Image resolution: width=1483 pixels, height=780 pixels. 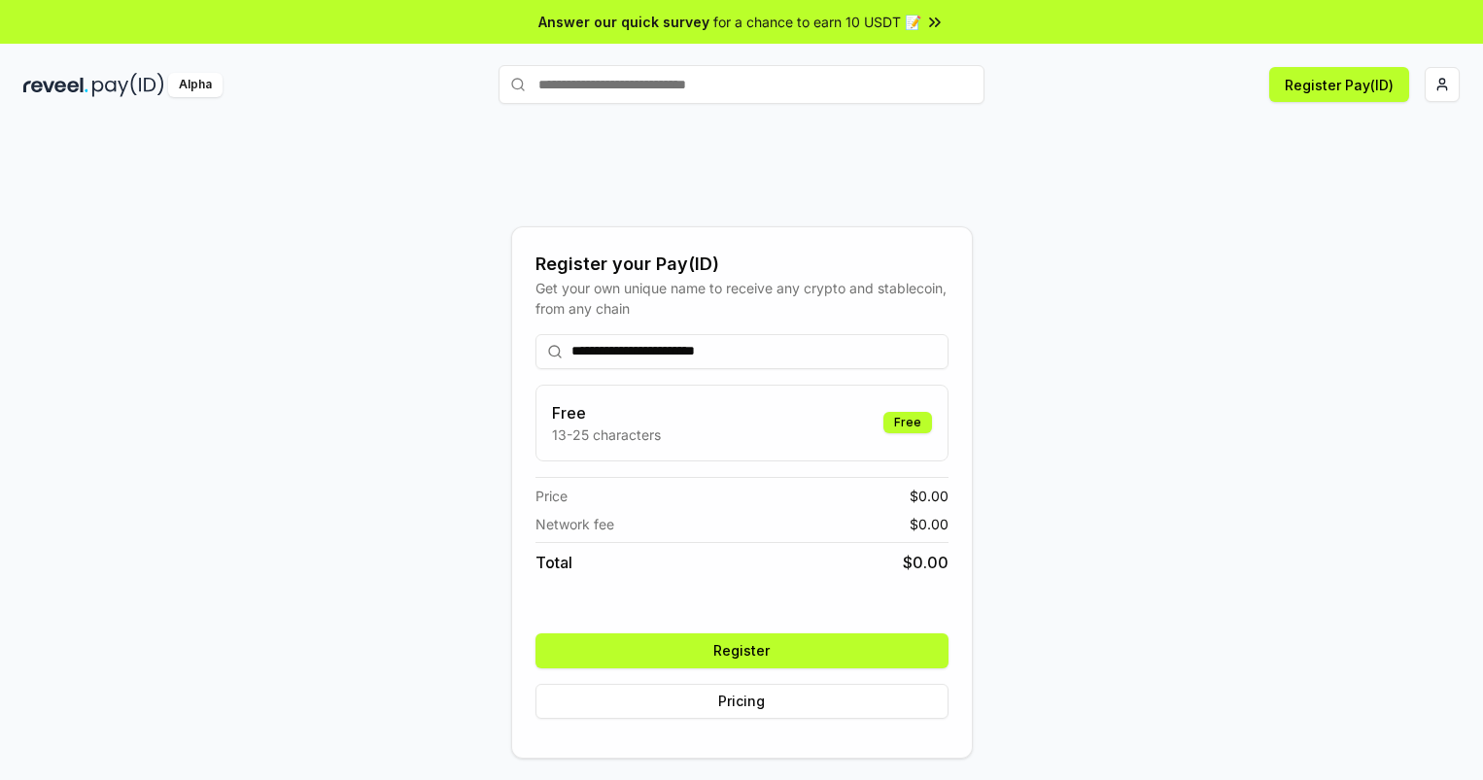 I want to click on div: Alpha, so click(x=195, y=85).